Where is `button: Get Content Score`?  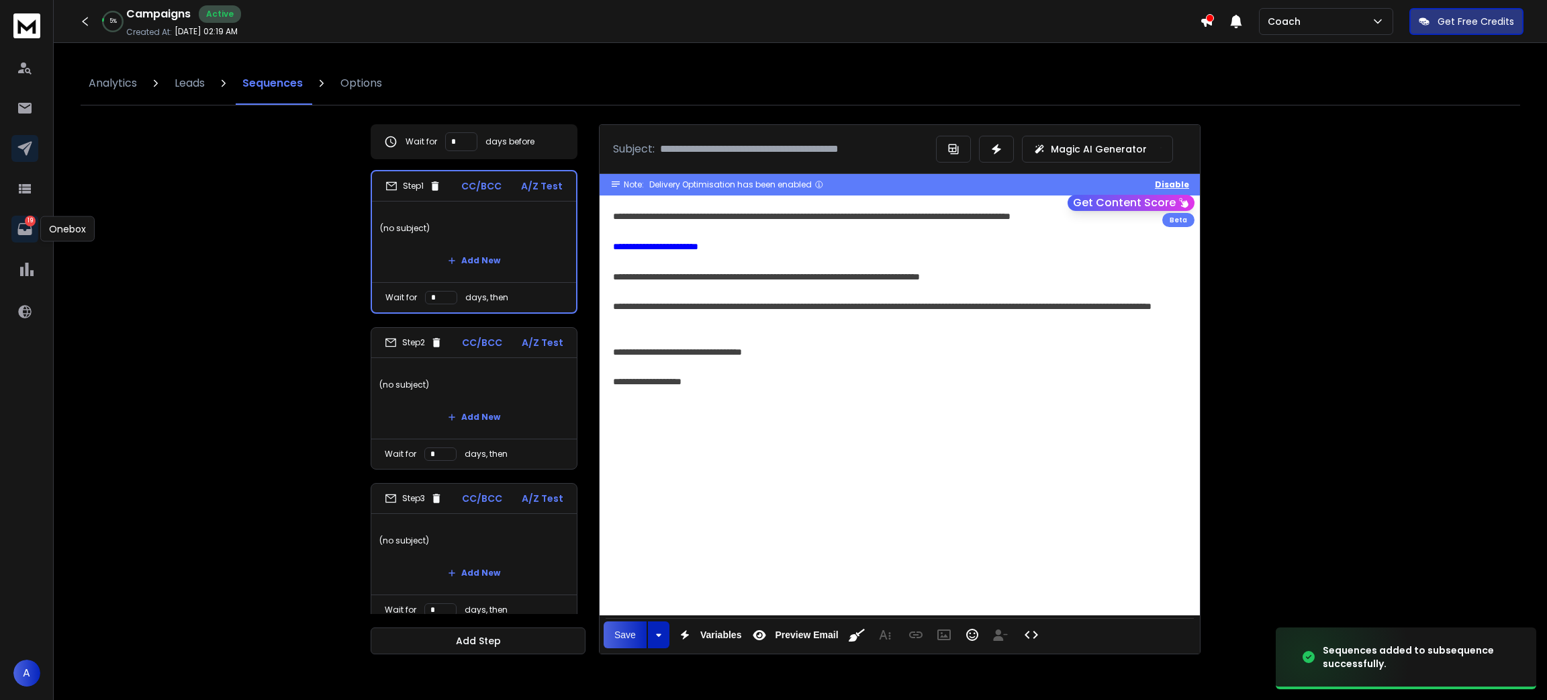 button: Get Content Score is located at coordinates (1131, 203).